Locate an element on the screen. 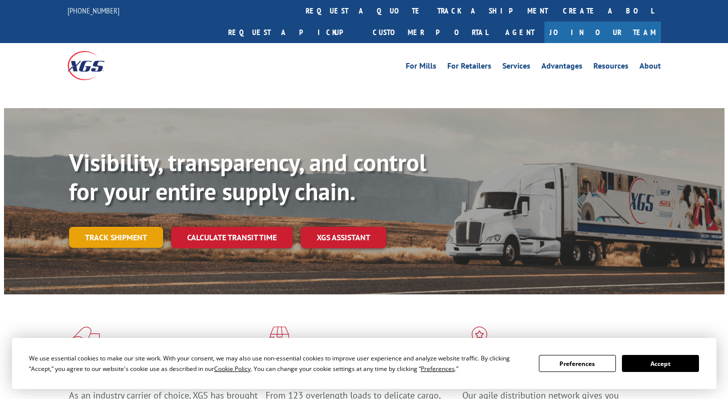 This screenshot has width=728, height=399. a: About is located at coordinates (650, 68).